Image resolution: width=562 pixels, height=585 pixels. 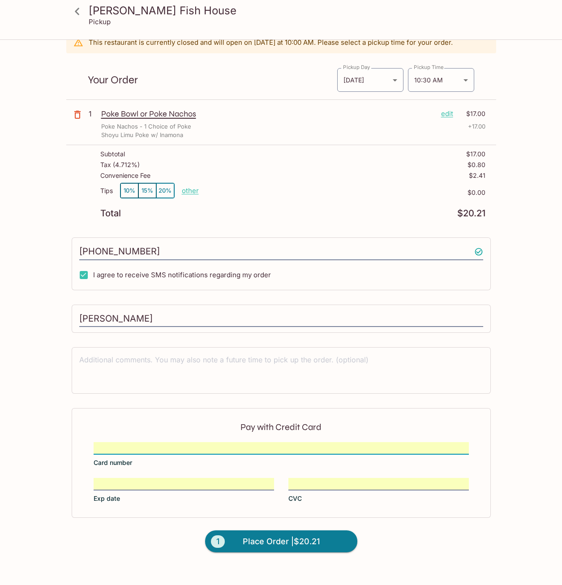 What do you see at coordinates (212, 80) in the screenshot?
I see `p: Your Order` at bounding box center [212, 80].